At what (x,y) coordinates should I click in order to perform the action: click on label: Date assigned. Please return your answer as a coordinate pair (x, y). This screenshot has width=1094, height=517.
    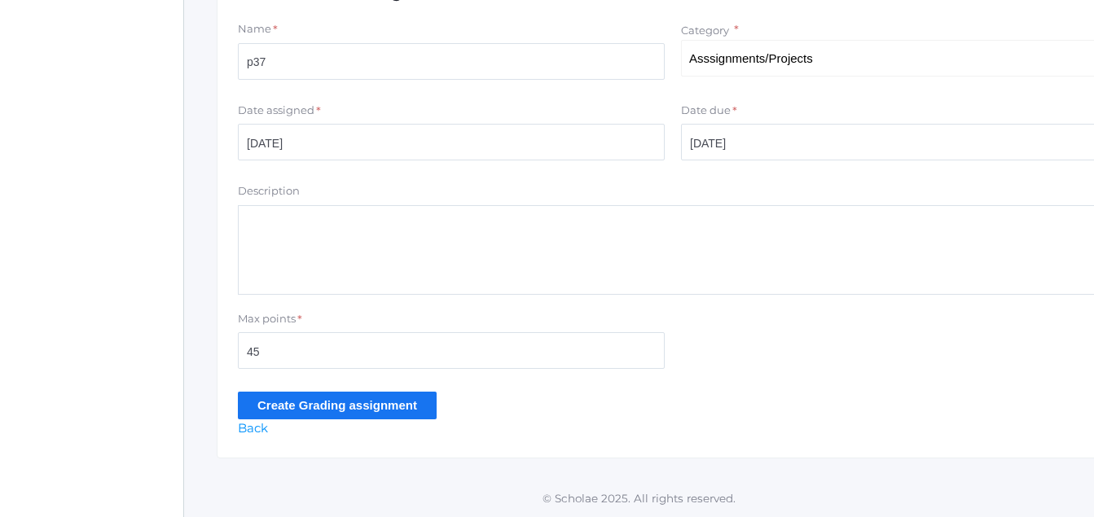
    Looking at the image, I should click on (276, 111).